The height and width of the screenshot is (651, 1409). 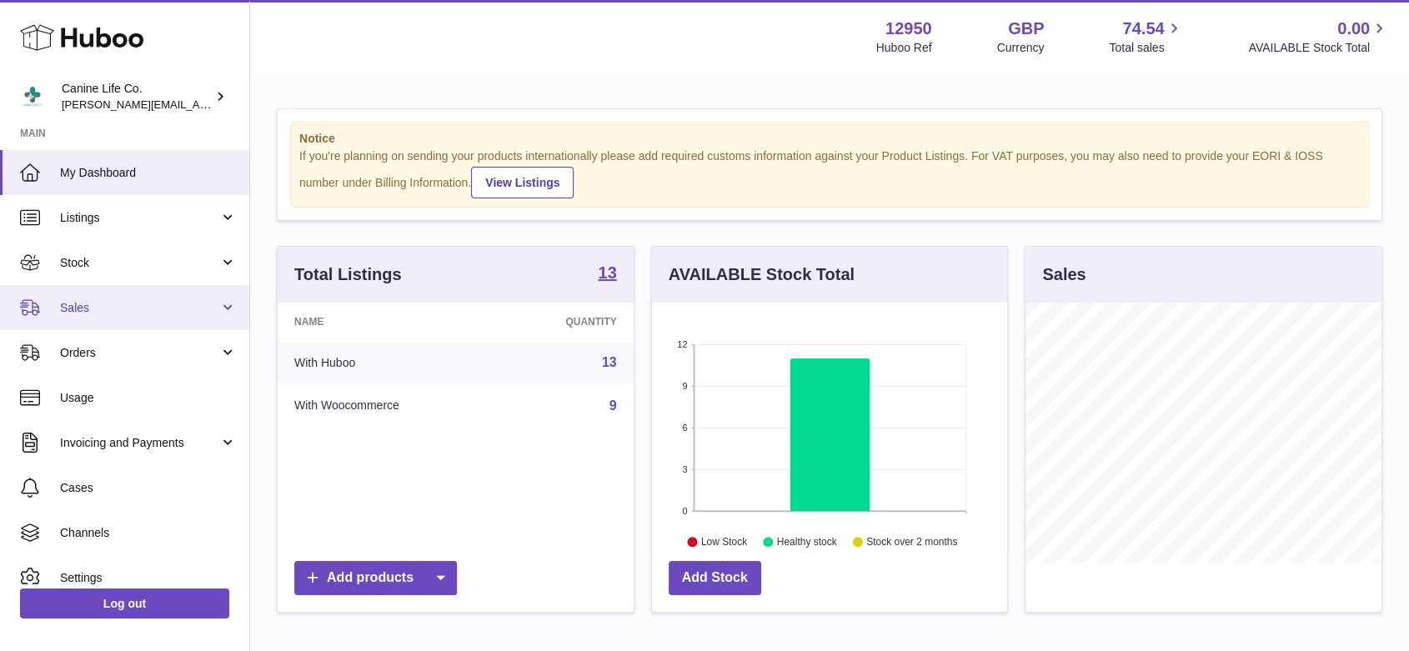 What do you see at coordinates (137, 97) in the screenshot?
I see `div: Canine Life Co.` at bounding box center [137, 97].